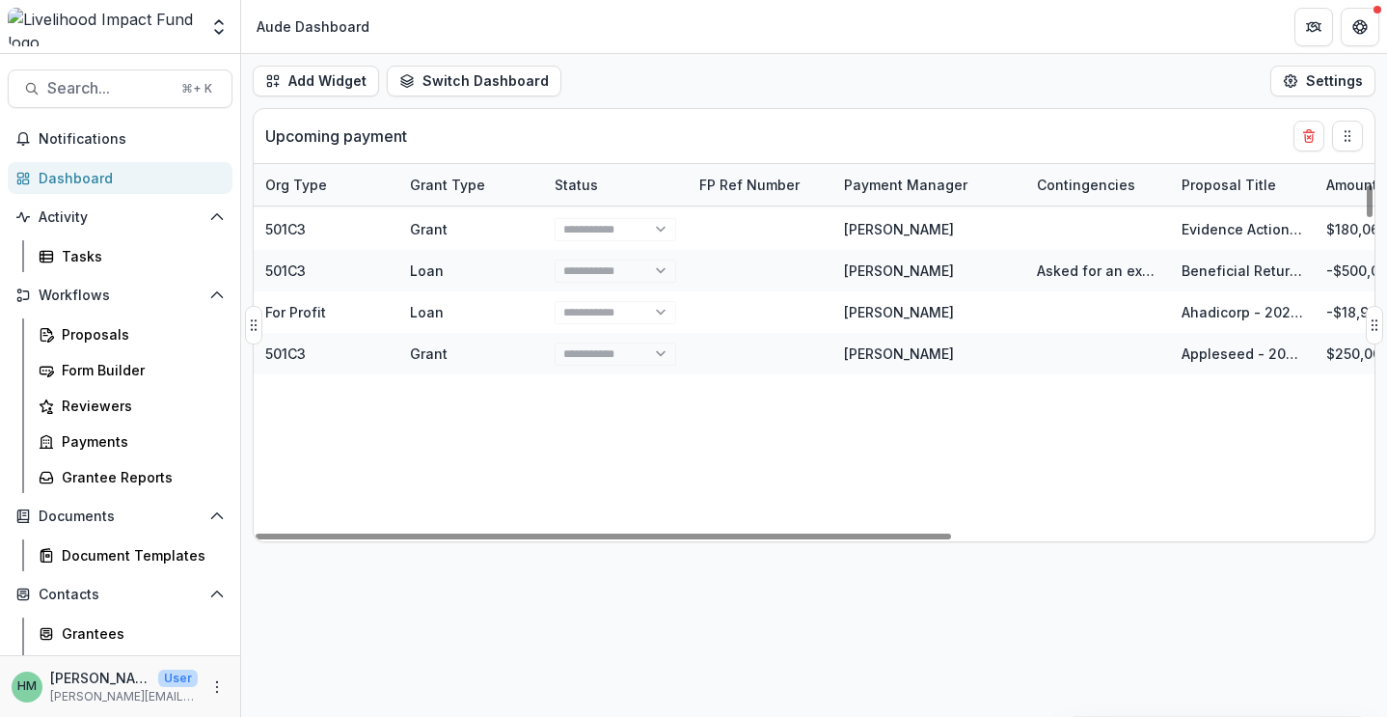  Describe the element at coordinates (127, 178) in the screenshot. I see `div: Dashboard` at that location.